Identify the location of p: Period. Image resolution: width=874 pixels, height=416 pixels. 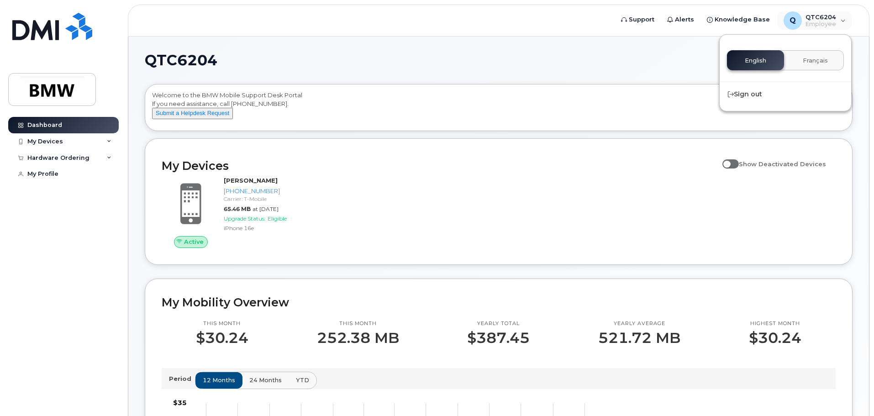
(182, 379).